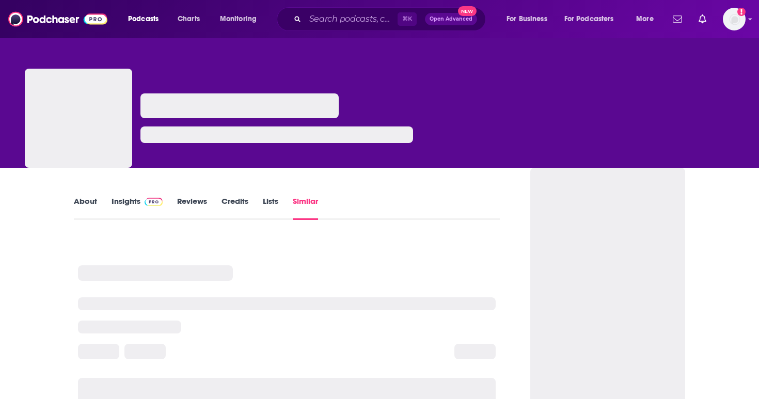  Describe the element at coordinates (451, 19) in the screenshot. I see `span: Open Advanced` at that location.